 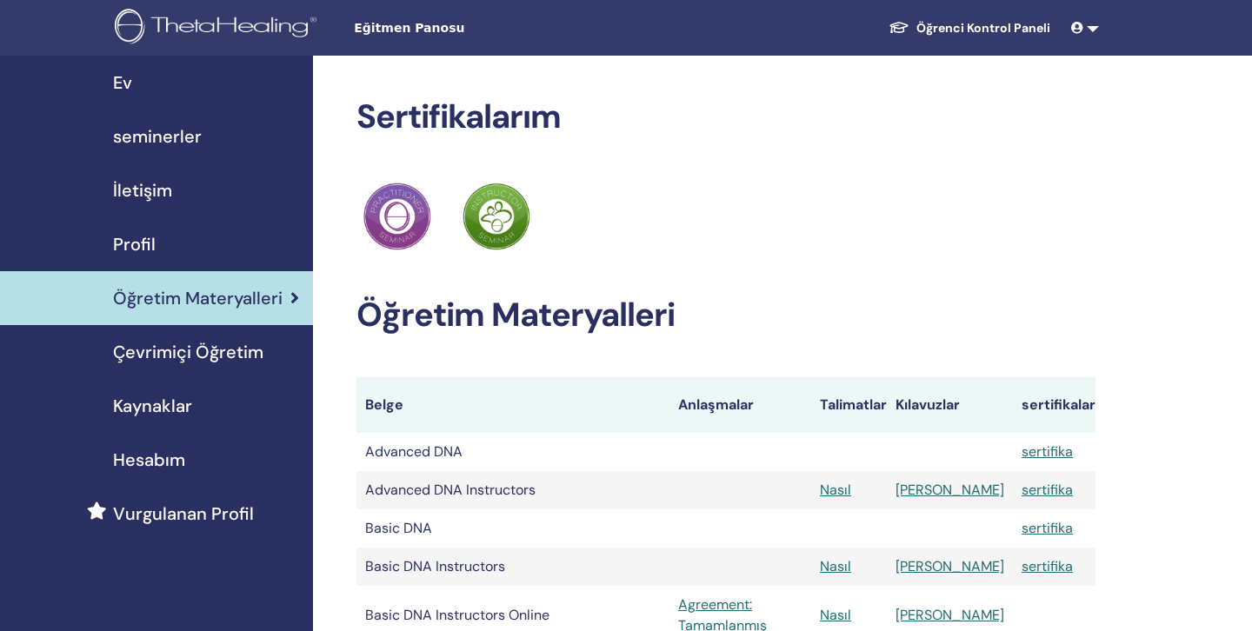 What do you see at coordinates (188, 352) in the screenshot?
I see `span: Çevrimiçi Öğretim` at bounding box center [188, 352].